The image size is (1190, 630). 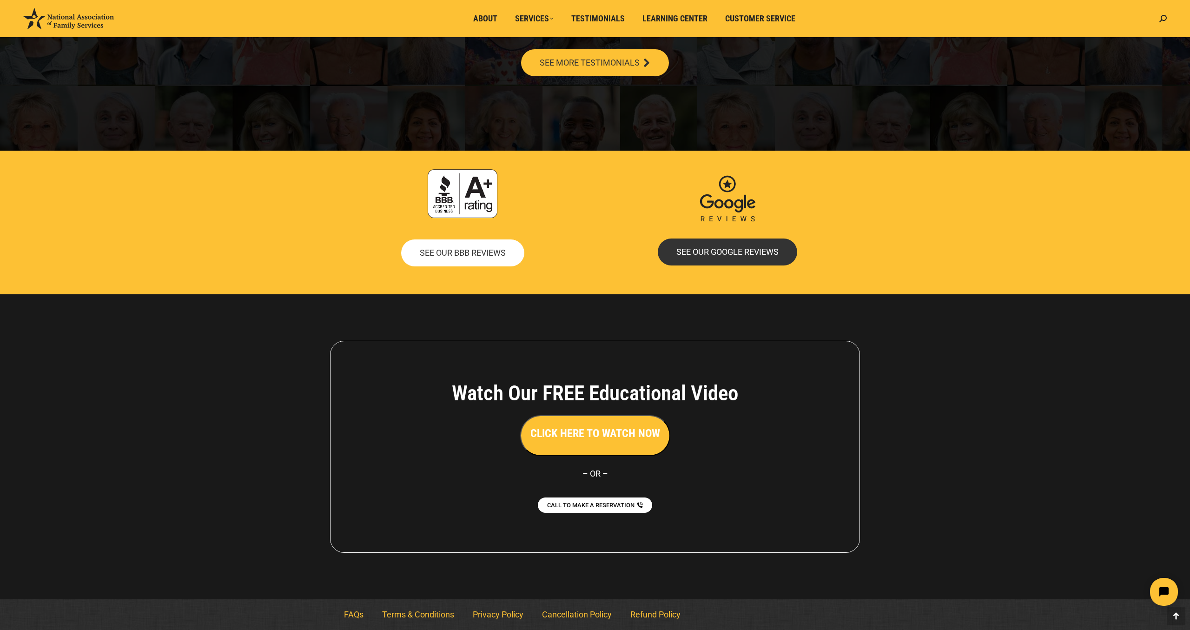 I want to click on a: Refund Policy, so click(x=655, y=615).